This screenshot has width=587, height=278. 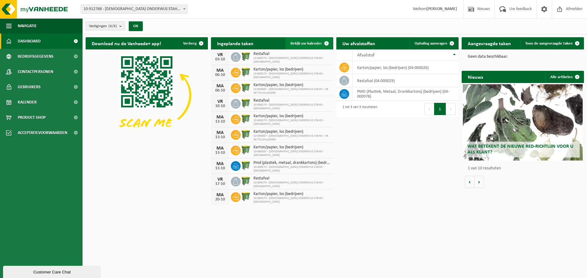 I want to click on a: Ophaling aanvragen, so click(x=434, y=43).